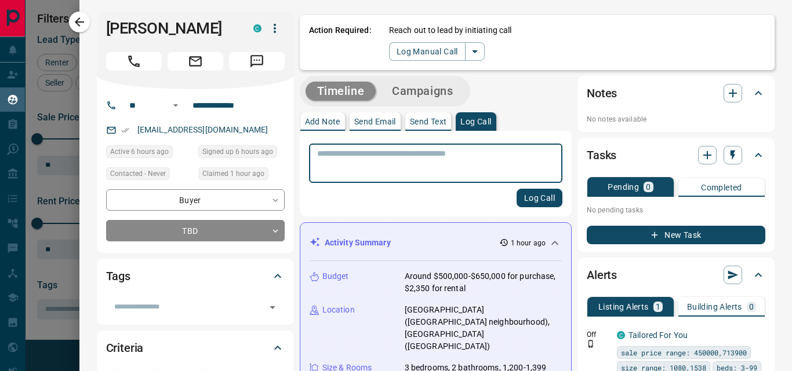  What do you see at coordinates (676, 155) in the screenshot?
I see `div: Tasks` at bounding box center [676, 155].